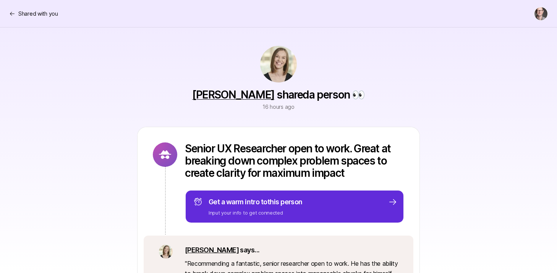 This screenshot has width=557, height=273. I want to click on span: to this person, so click(282, 202).